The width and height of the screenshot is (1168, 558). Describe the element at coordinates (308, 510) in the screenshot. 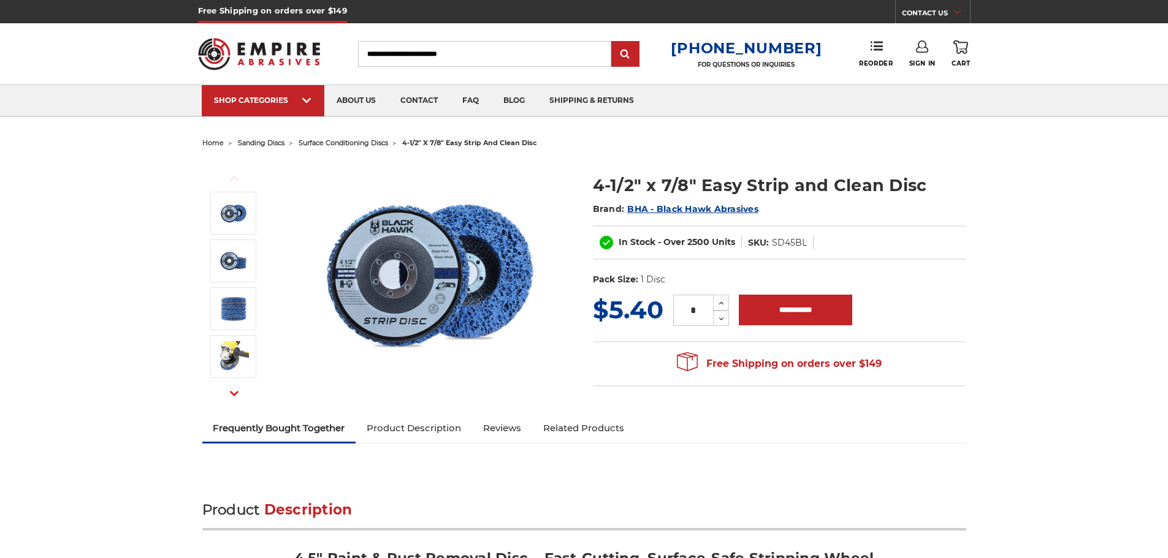

I see `span: Description` at that location.